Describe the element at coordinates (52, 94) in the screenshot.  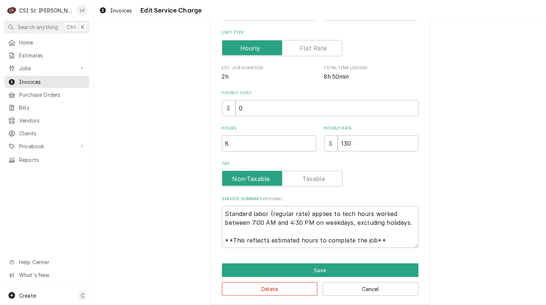
I see `span: Purchase Orders` at that location.